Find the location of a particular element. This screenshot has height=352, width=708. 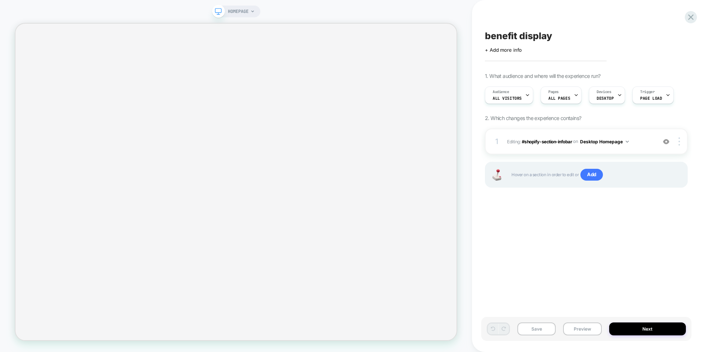

button: Preview is located at coordinates (583, 328).